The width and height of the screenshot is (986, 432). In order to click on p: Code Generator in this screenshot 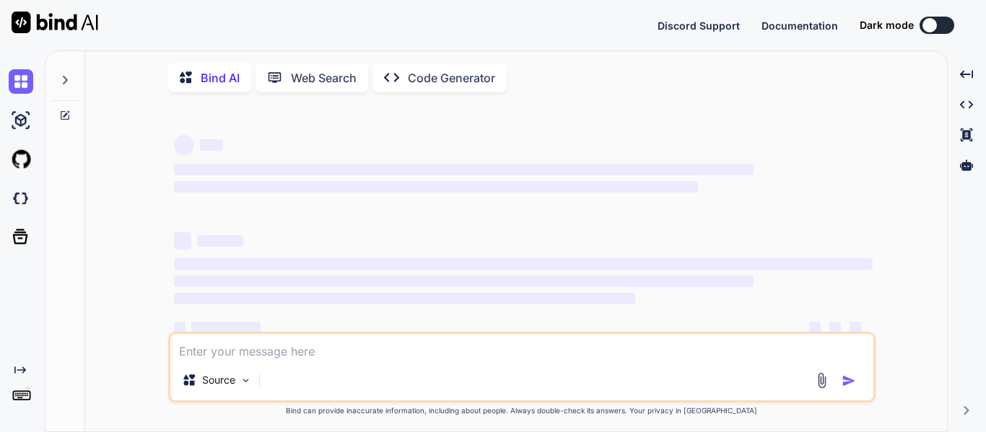, I will do `click(451, 78)`.